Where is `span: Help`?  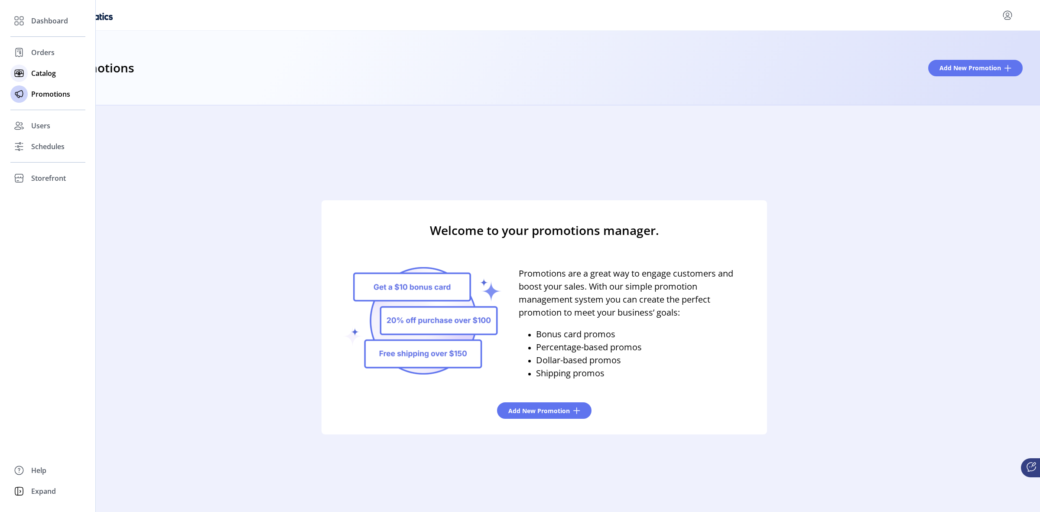
span: Help is located at coordinates (39, 470).